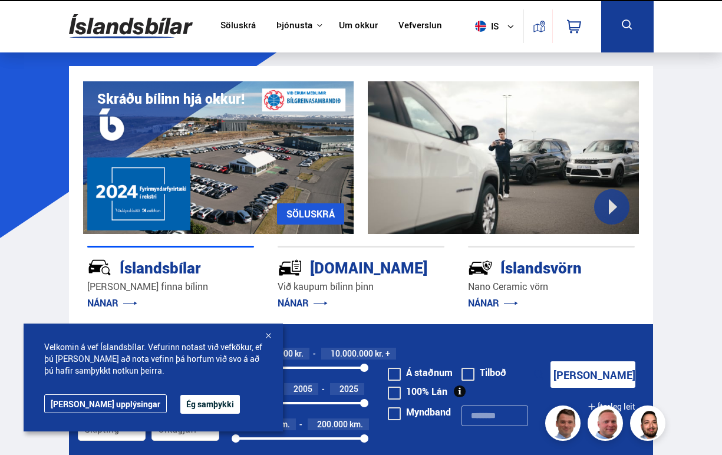 This screenshot has width=722, height=455. Describe the element at coordinates (611, 406) in the screenshot. I see `button: Ítarleg leit` at that location.